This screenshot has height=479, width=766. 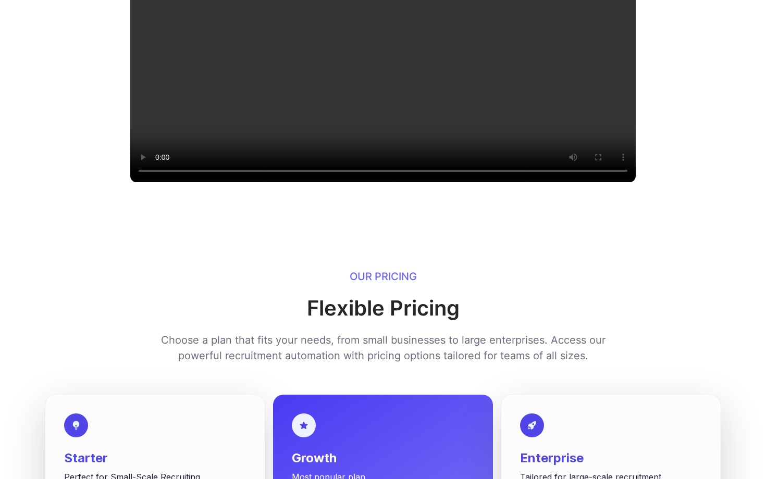 What do you see at coordinates (383, 277) in the screenshot?
I see `div: Our pricing` at bounding box center [383, 277].